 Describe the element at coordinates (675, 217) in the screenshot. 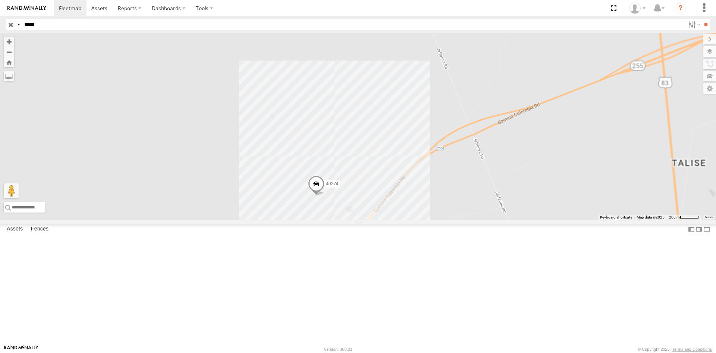

I see `span: 200 m` at that location.